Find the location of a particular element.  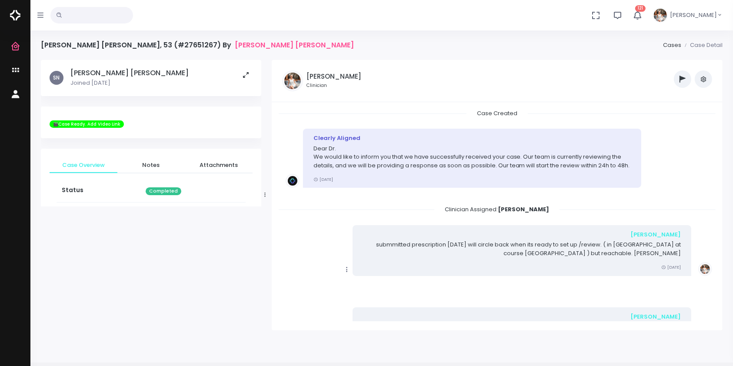

span: Clinician Assigned: is located at coordinates (497, 209).